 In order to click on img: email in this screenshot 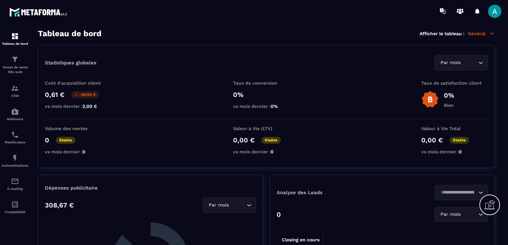, I will do `click(15, 181)`.